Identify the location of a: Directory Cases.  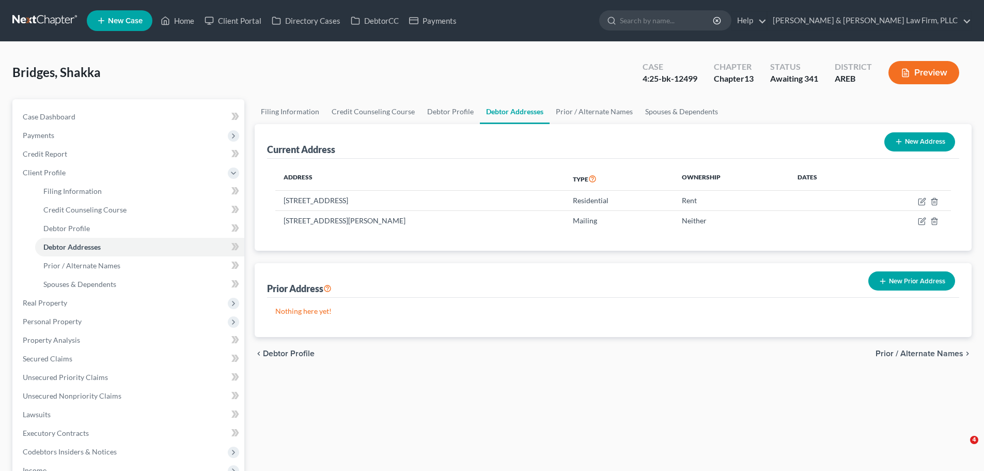
(306, 21).